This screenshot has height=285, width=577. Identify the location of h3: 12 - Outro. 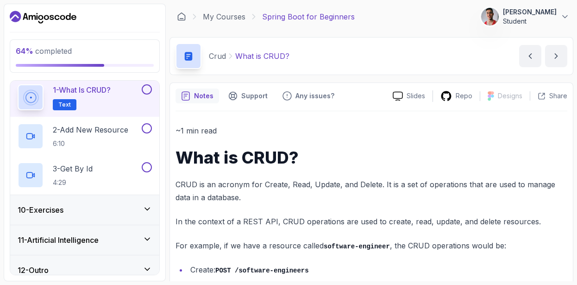
(33, 270).